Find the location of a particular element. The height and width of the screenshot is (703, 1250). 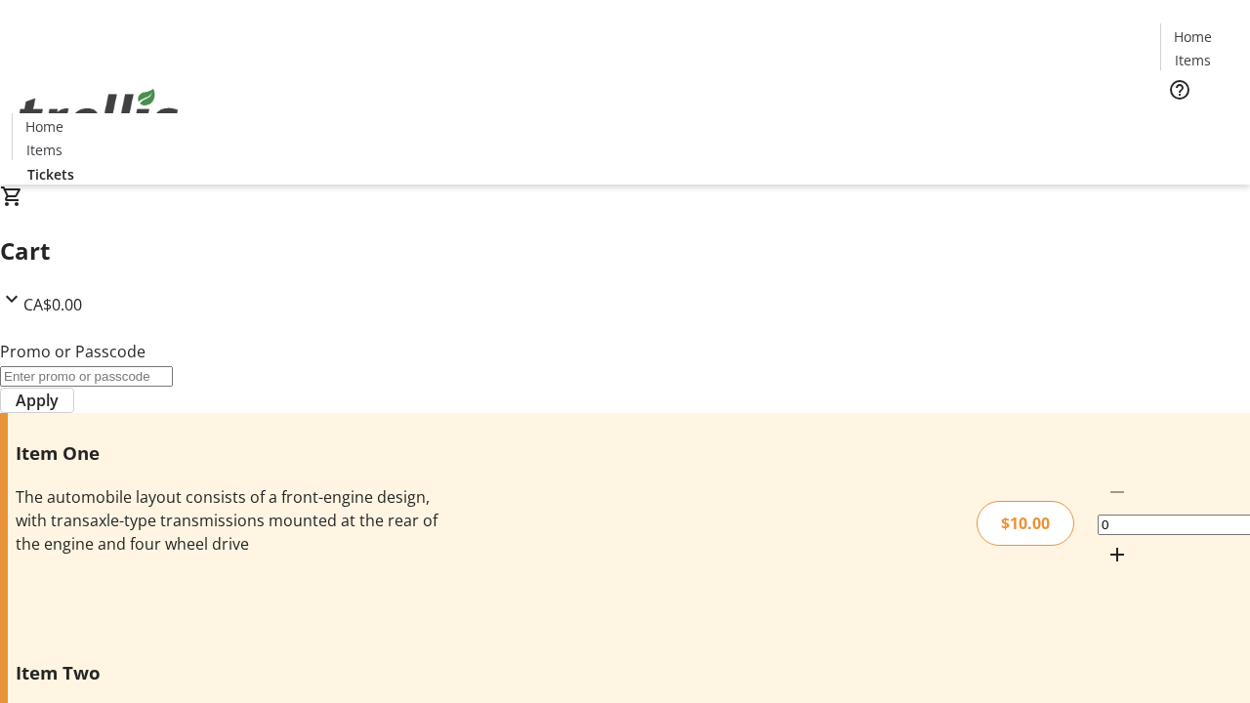

div: The automobile layout consists of a front-engine design, with transaxle-type transmissions mounte... is located at coordinates (229, 521).